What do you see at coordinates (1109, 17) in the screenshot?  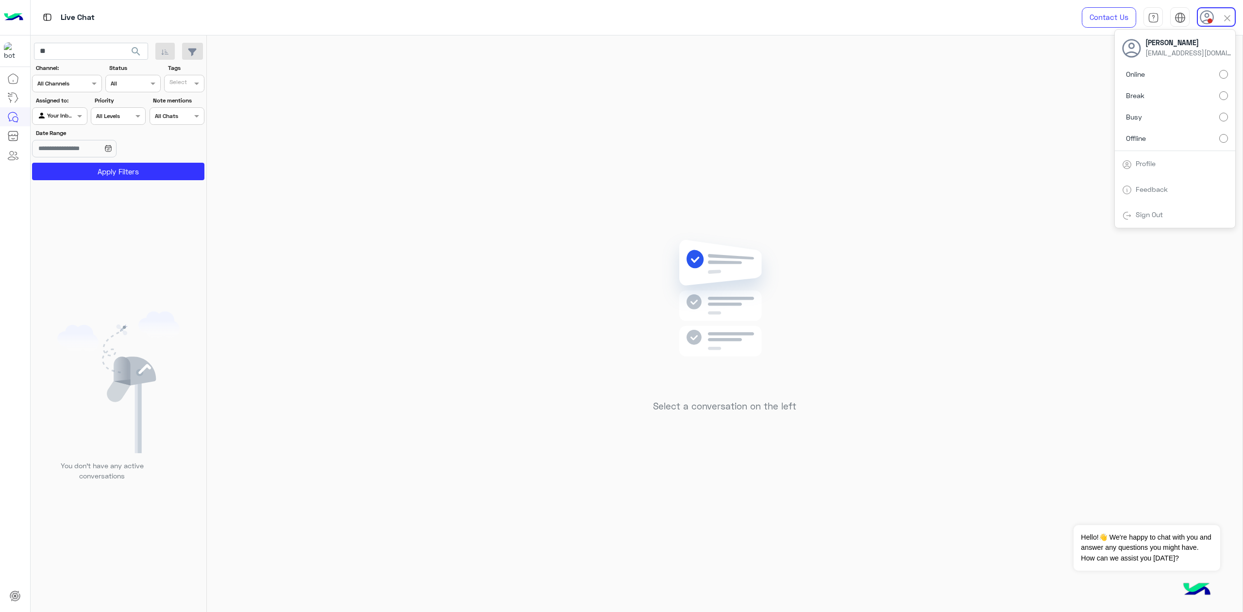 I see `a: Contact Us` at bounding box center [1109, 17].